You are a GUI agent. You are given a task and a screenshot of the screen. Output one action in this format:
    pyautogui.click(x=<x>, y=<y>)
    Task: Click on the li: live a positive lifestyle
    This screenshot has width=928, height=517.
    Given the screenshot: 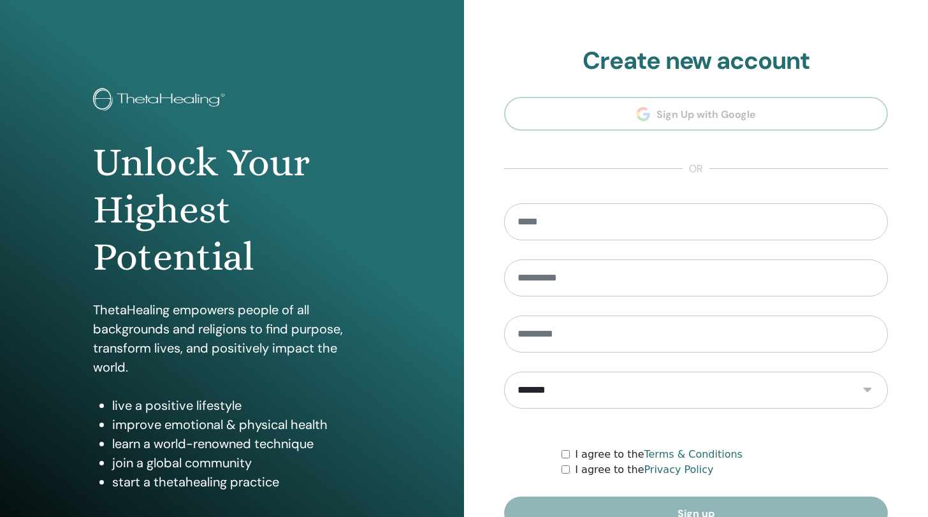 What is the action you would take?
    pyautogui.click(x=241, y=405)
    